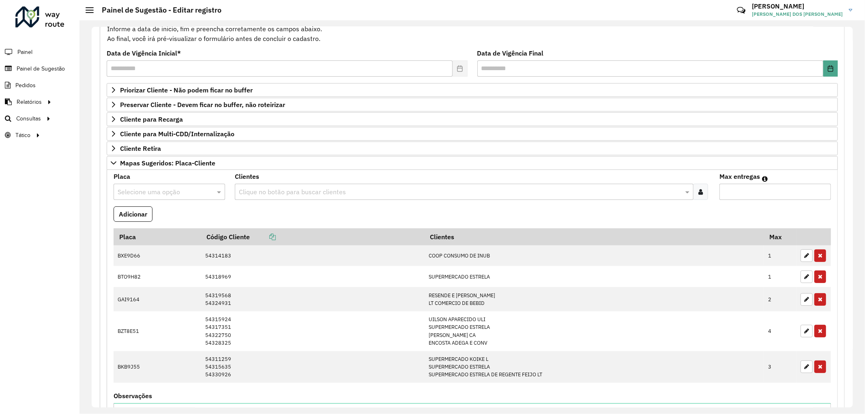 This screenshot has width=865, height=414. I want to click on span: Cliente para Recarga, so click(151, 119).